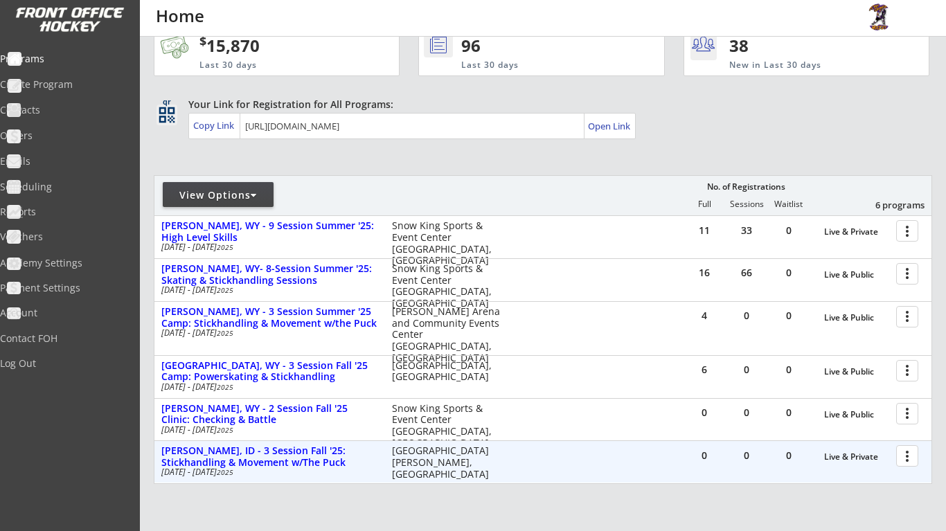 Image resolution: width=946 pixels, height=531 pixels. Describe the element at coordinates (218, 195) in the screenshot. I see `div: View Options` at that location.